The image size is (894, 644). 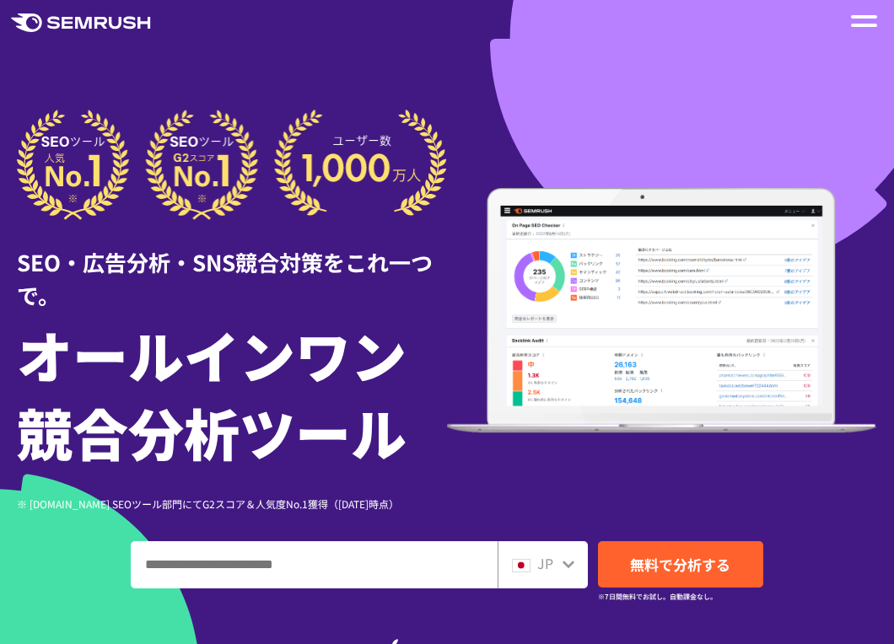 What do you see at coordinates (680, 564) in the screenshot?
I see `span: 無料で分析する` at bounding box center [680, 564].